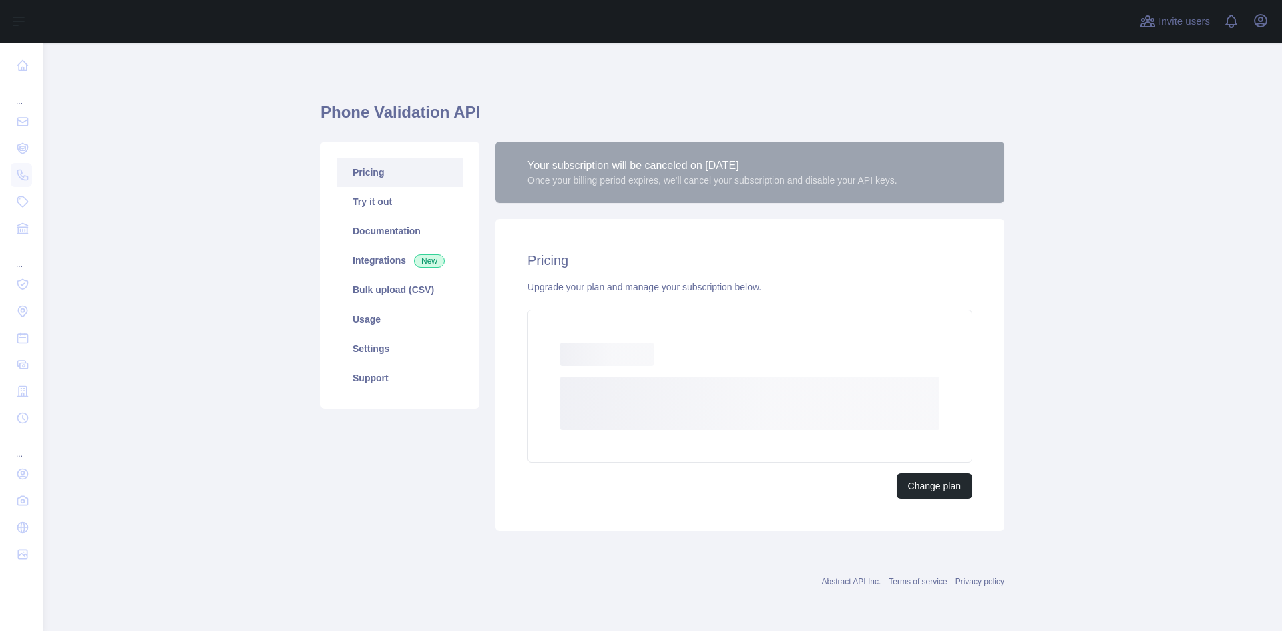 The image size is (1282, 631). I want to click on a: Settings, so click(400, 349).